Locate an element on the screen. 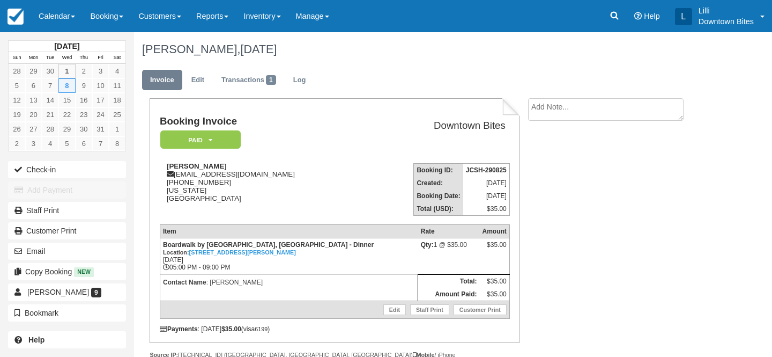 The height and width of the screenshot is (357, 772). a: 19 is located at coordinates (17, 114).